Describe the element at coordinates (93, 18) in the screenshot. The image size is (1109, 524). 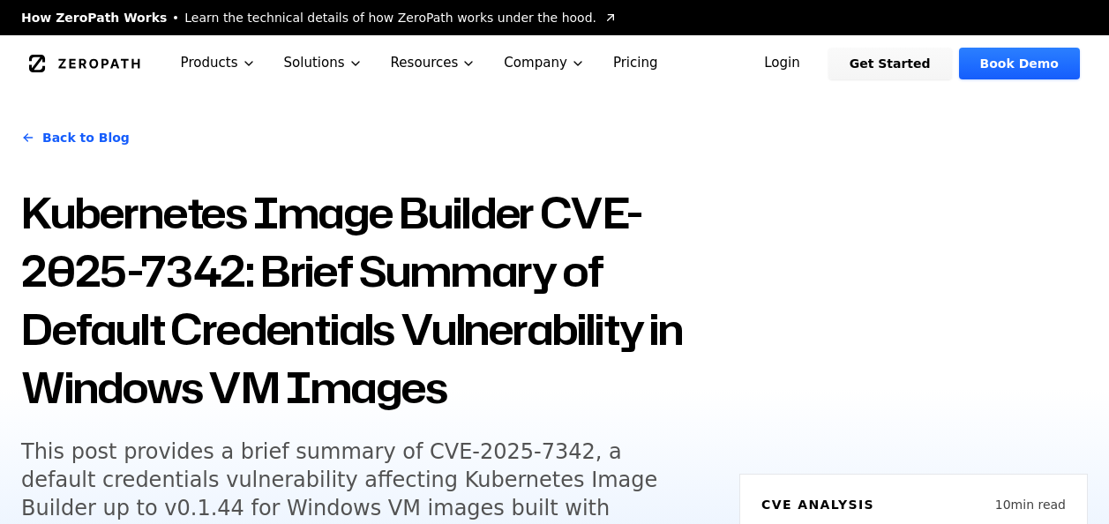
I see `span: How ZeroPath Works` at that location.